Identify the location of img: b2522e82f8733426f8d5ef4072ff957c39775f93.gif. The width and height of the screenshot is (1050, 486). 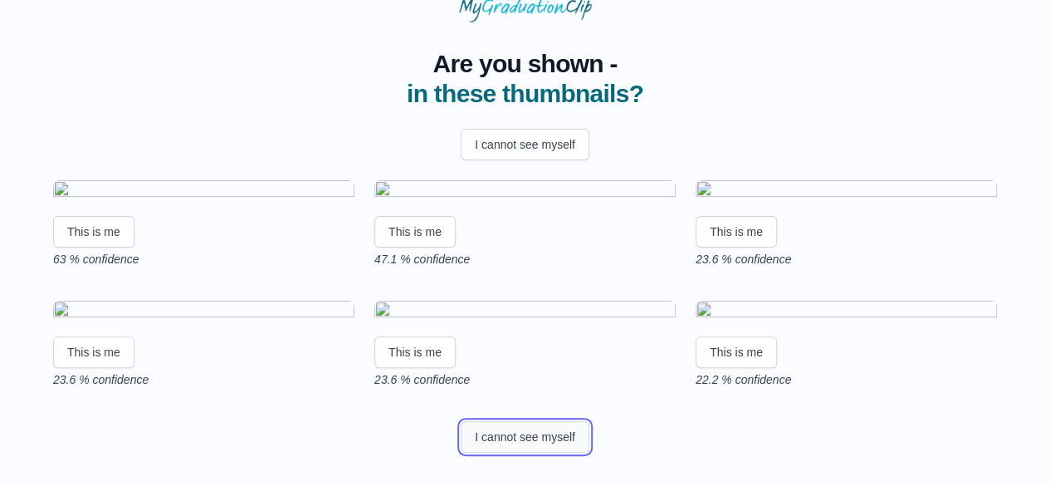
(525, 191).